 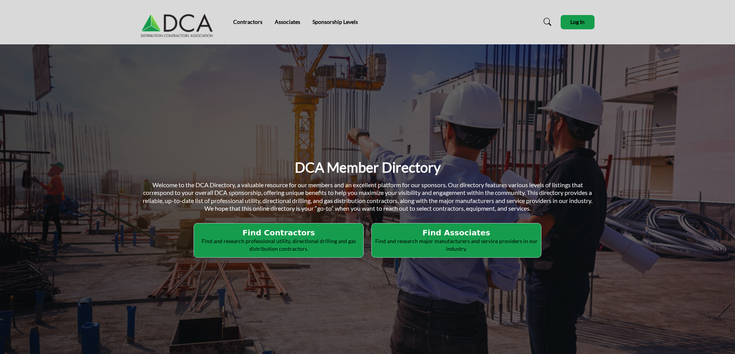 I want to click on h2: Find Associates, so click(x=457, y=233).